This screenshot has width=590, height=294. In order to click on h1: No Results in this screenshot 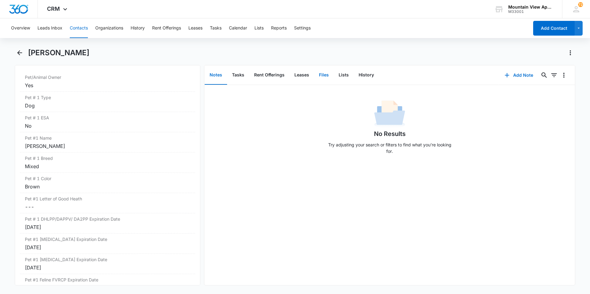, I will do `click(390, 134)`.